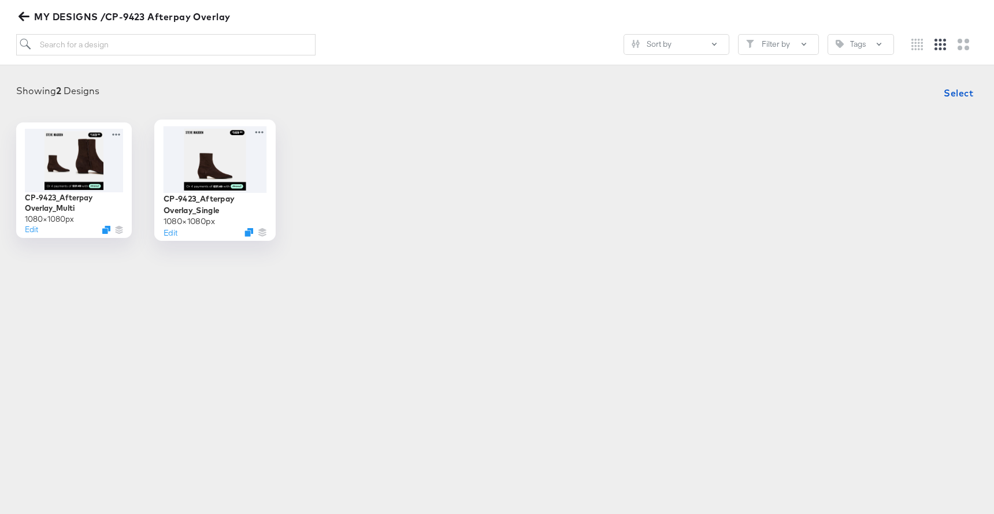 The height and width of the screenshot is (514, 994). Describe the element at coordinates (840, 44) in the screenshot. I see `svg: Tag` at that location.